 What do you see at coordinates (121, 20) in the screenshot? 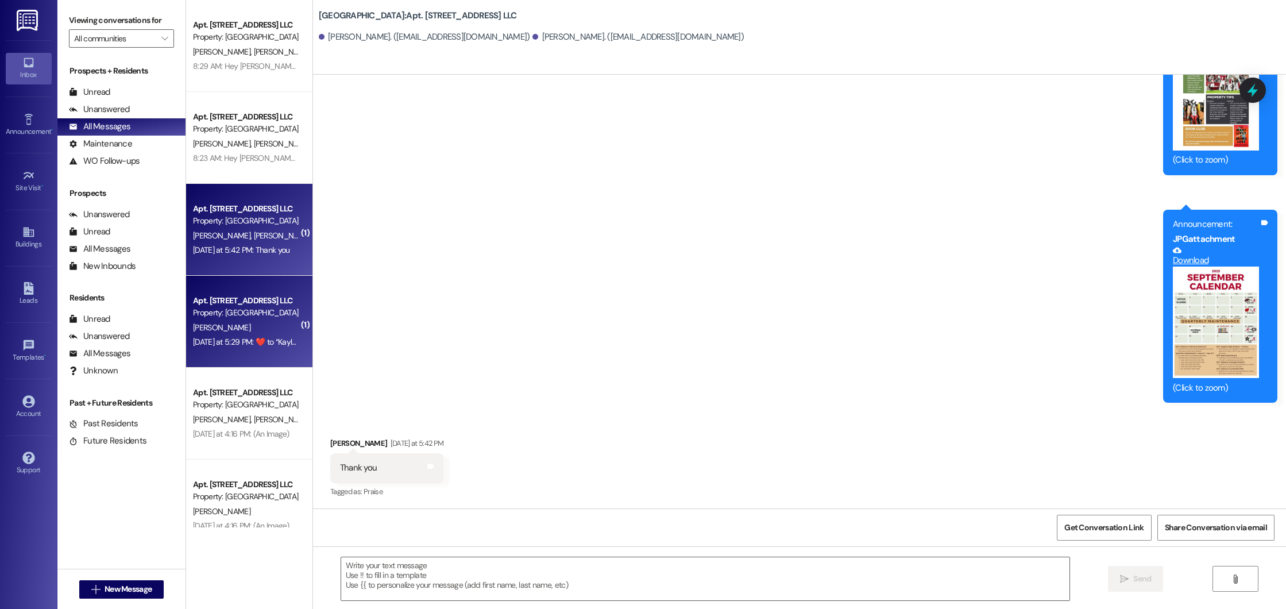
I see `label: Viewing conversations for` at bounding box center [121, 20].